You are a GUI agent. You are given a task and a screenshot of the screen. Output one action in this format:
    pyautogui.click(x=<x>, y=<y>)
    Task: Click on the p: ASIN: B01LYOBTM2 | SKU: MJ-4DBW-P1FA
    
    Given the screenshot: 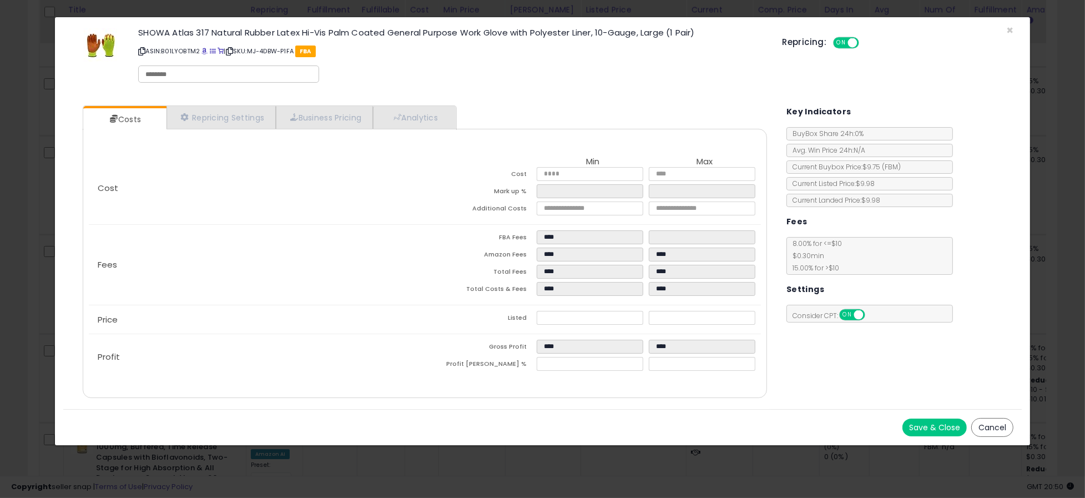 What is the action you would take?
    pyautogui.click(x=452, y=51)
    